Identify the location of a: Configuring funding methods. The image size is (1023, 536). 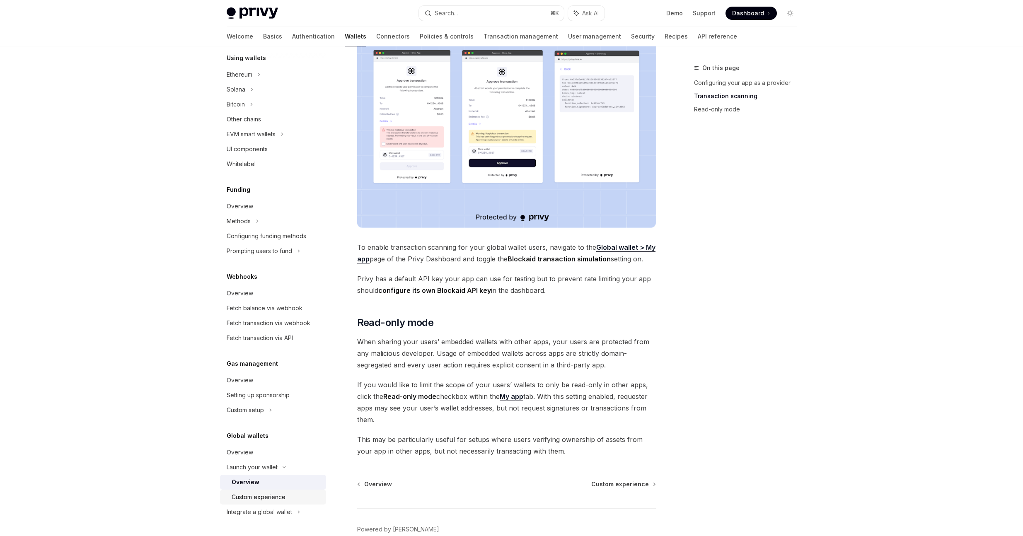
(273, 236).